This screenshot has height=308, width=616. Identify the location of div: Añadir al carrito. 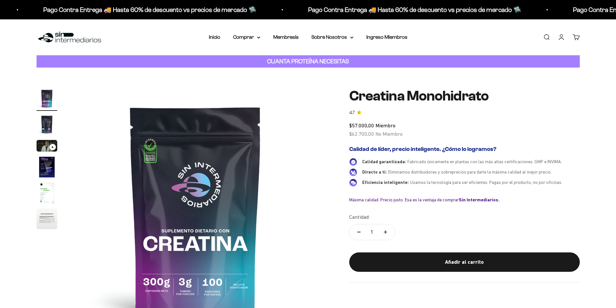
(465, 262).